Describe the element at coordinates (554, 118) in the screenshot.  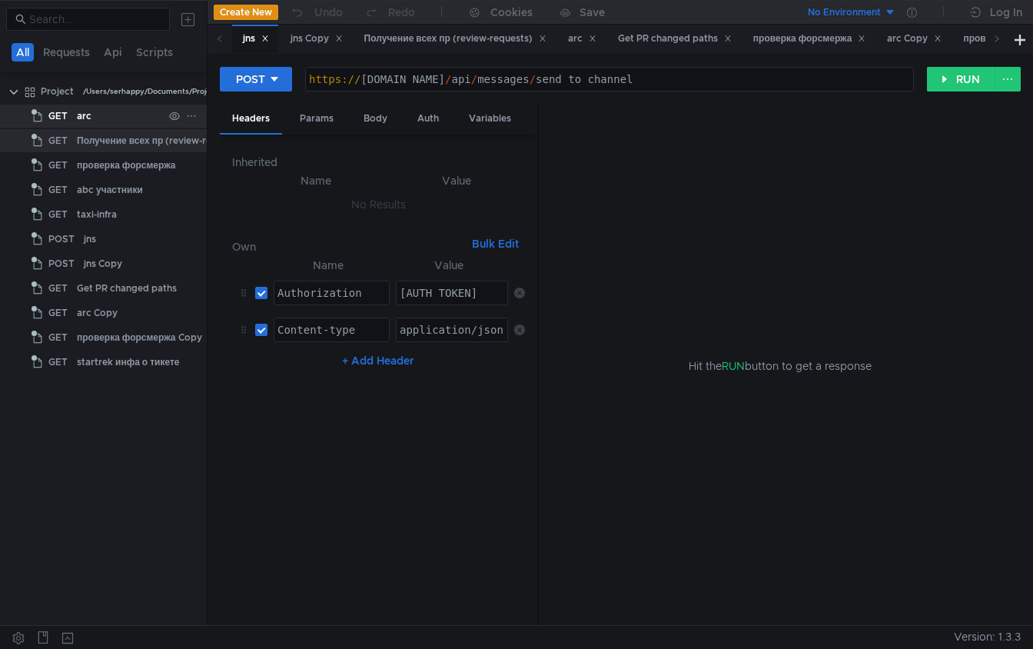
I see `div: Other` at that location.